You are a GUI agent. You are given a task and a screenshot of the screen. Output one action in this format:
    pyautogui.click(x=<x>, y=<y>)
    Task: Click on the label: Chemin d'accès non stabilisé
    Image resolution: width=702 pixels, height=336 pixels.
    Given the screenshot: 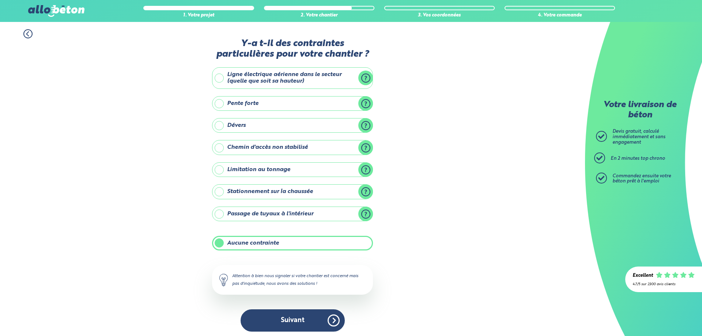 What is the action you would take?
    pyautogui.click(x=292, y=147)
    